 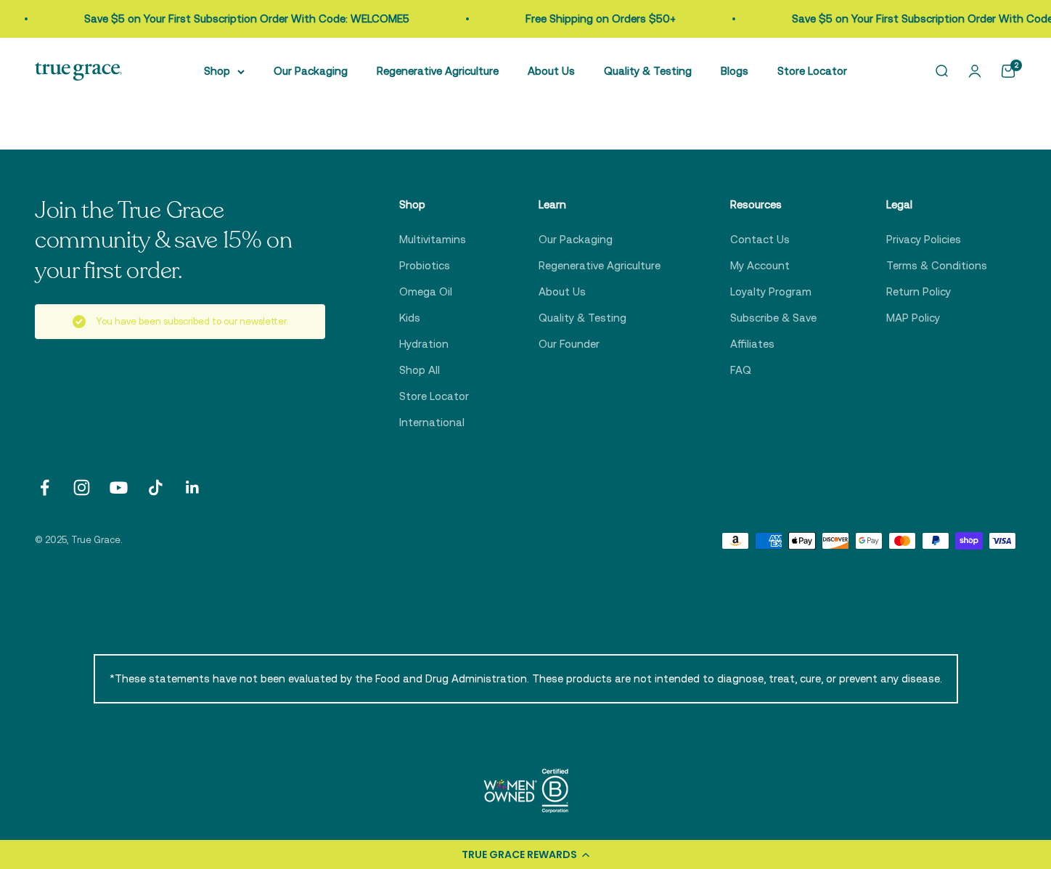 What do you see at coordinates (432, 422) in the screenshot?
I see `a: International` at bounding box center [432, 422].